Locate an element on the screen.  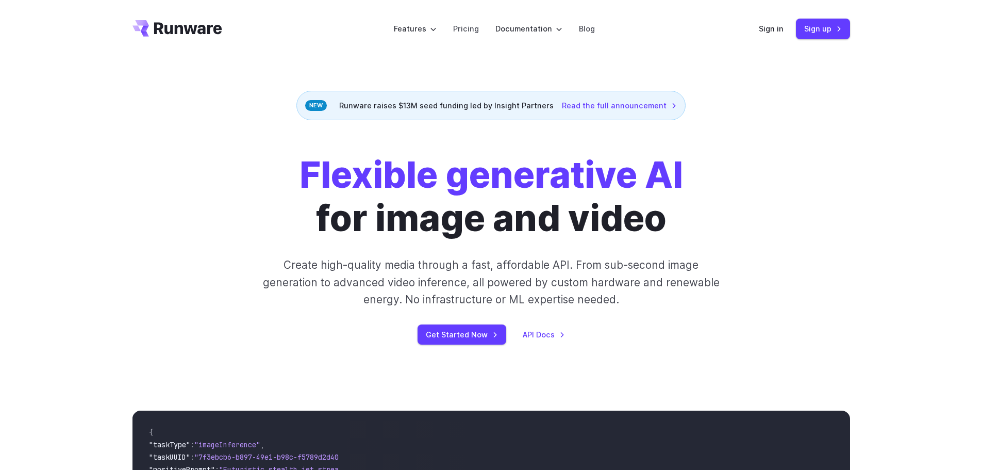
h1: for image and video is located at coordinates (491, 196).